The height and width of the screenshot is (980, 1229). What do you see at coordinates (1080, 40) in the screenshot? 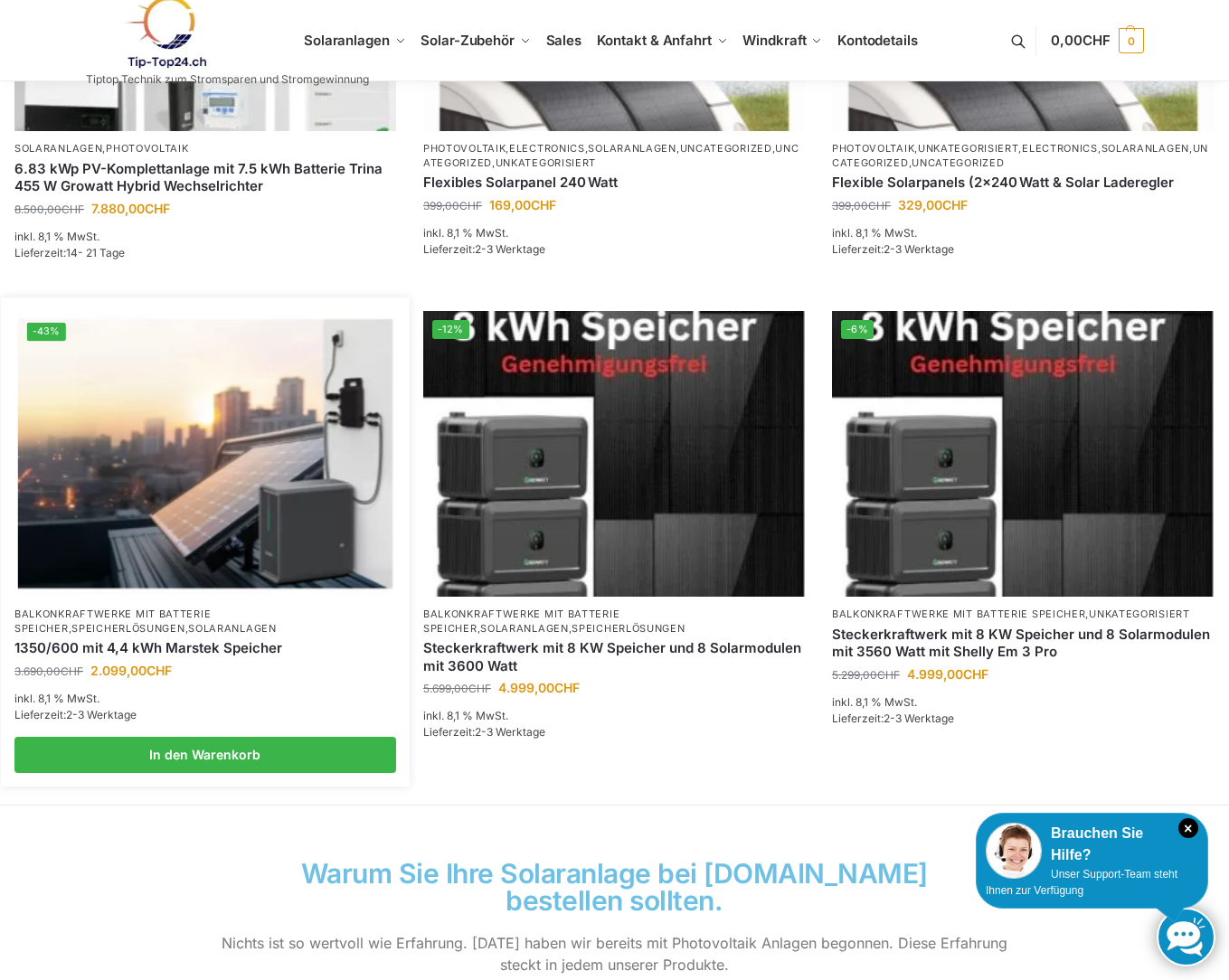
I see `span: 0,00` at bounding box center [1080, 40].